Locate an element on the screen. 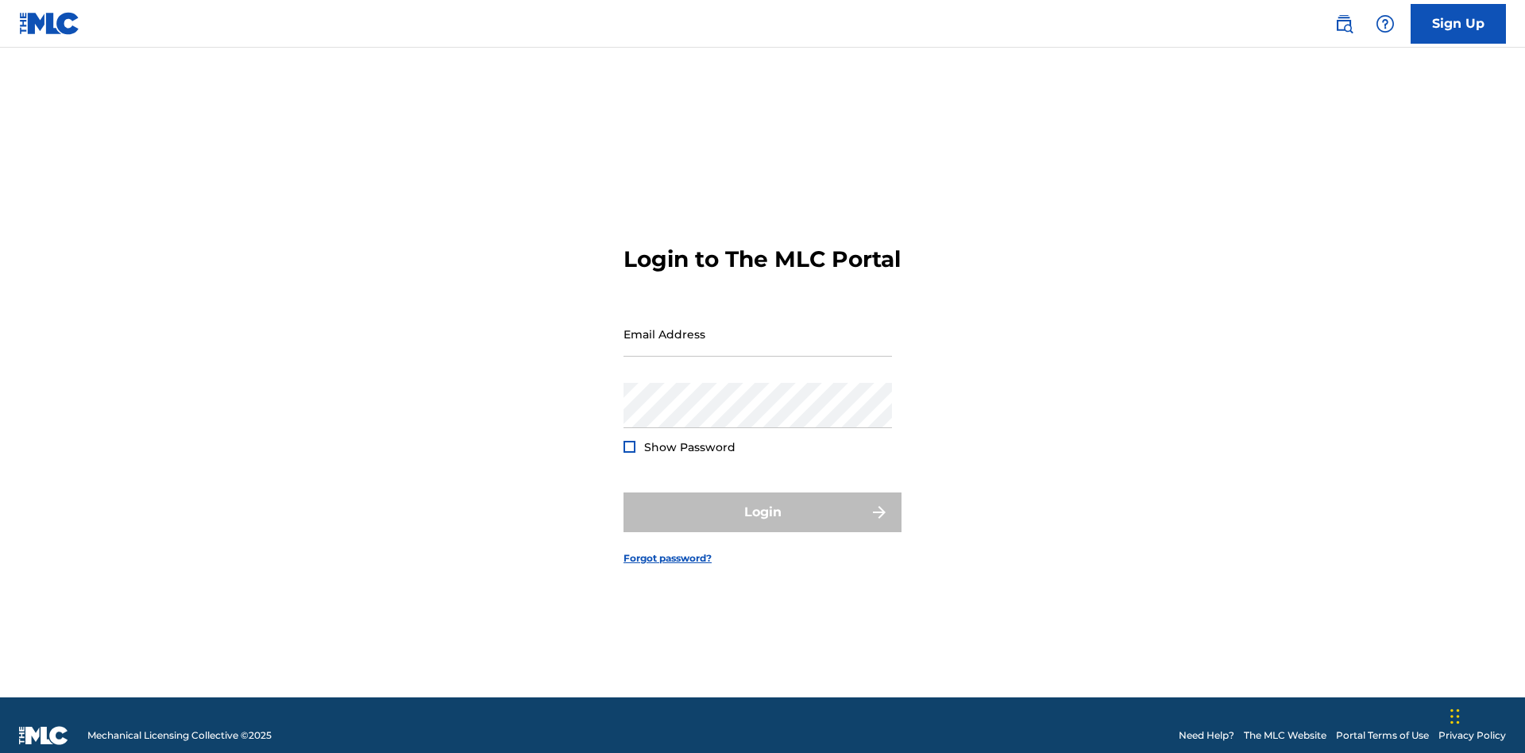  div: Help is located at coordinates (1385, 24).